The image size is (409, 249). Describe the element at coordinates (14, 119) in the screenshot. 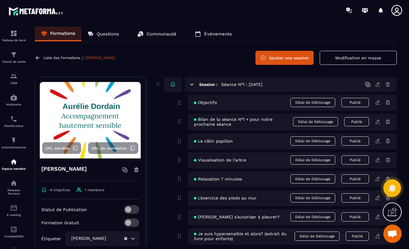

I see `img: scheduler` at that location.